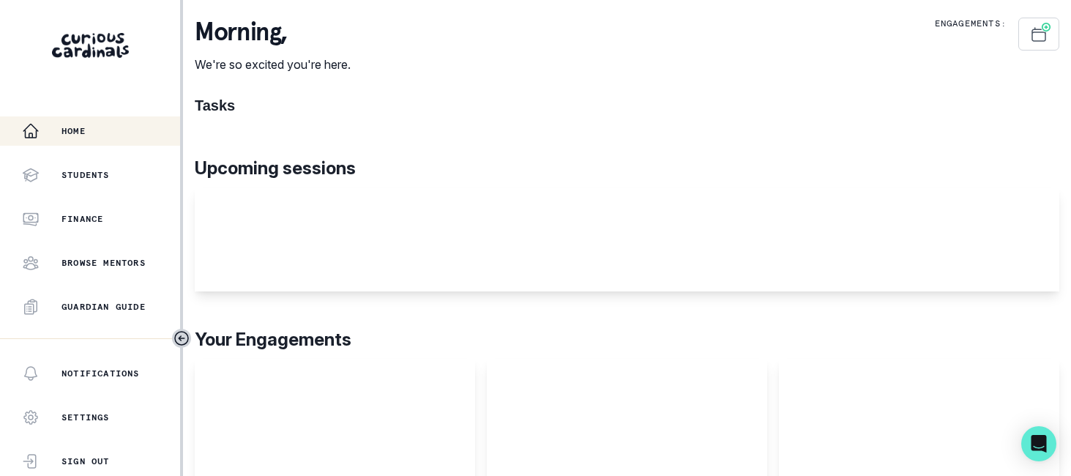 This screenshot has height=476, width=1071. I want to click on p: Engagements:, so click(970, 23).